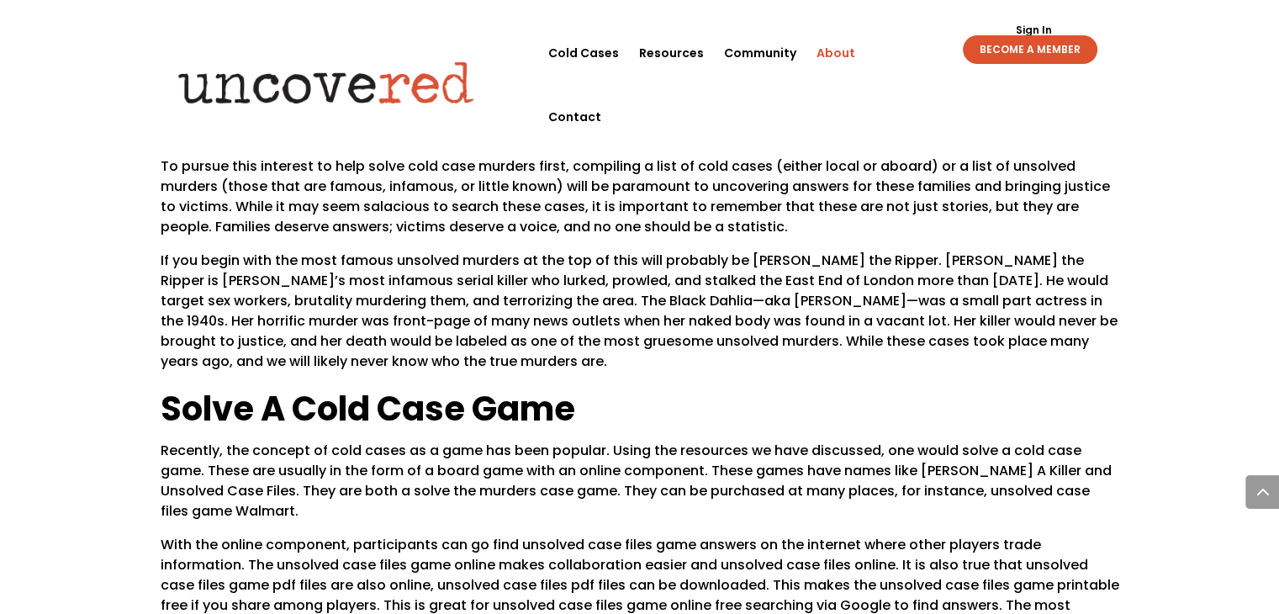 The width and height of the screenshot is (1279, 614). Describe the element at coordinates (325, 82) in the screenshot. I see `img: Uncovered logo` at that location.